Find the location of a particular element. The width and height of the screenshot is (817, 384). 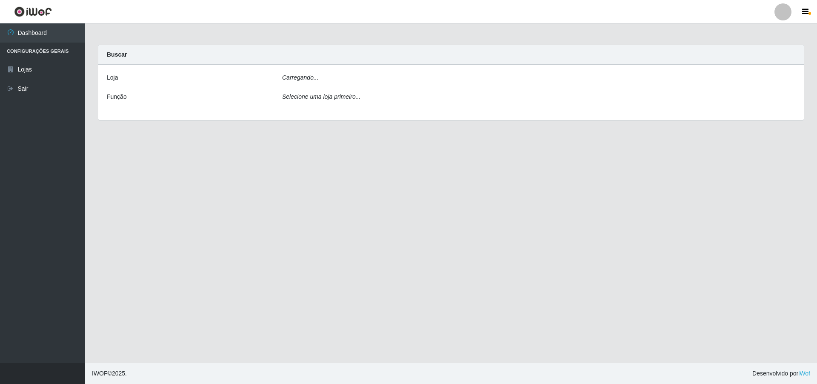

label: Loja is located at coordinates (112, 77).